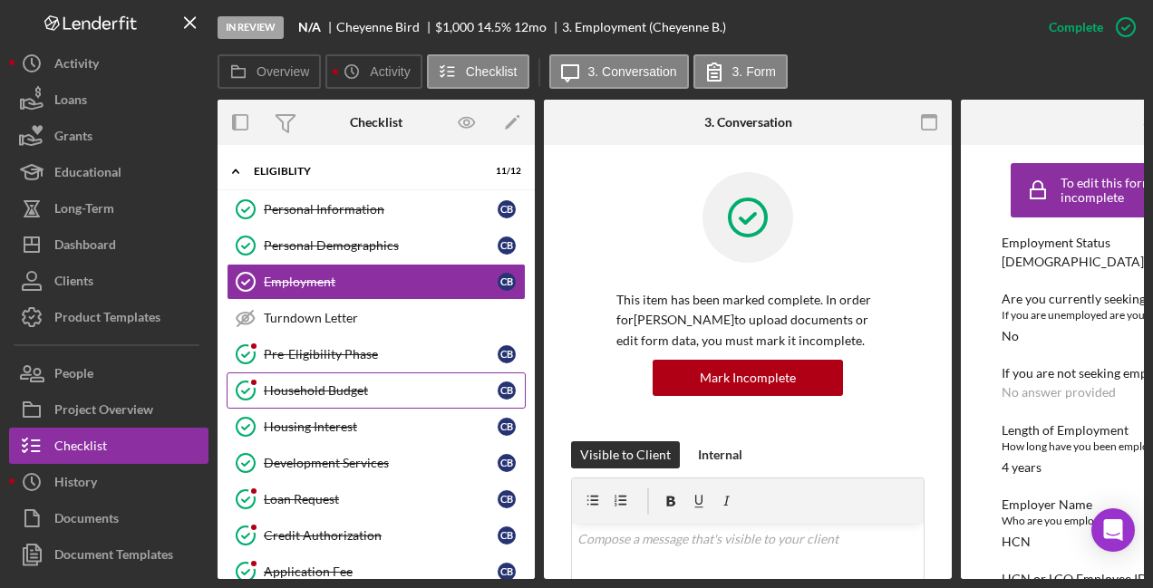  Describe the element at coordinates (109, 482) in the screenshot. I see `button: History` at that location.